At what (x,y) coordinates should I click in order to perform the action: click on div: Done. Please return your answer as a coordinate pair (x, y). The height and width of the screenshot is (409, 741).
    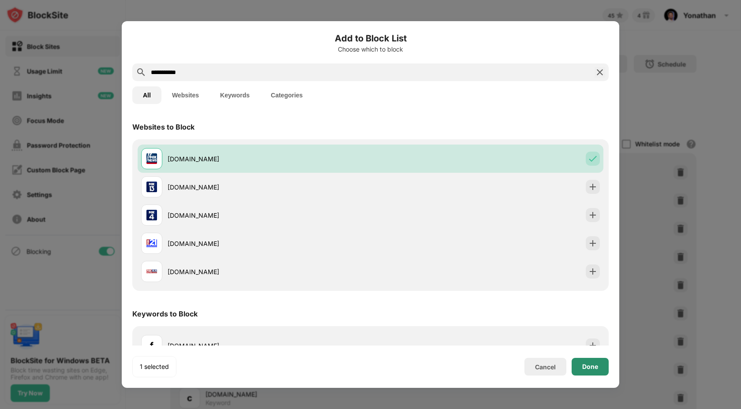
    Looking at the image, I should click on (590, 367).